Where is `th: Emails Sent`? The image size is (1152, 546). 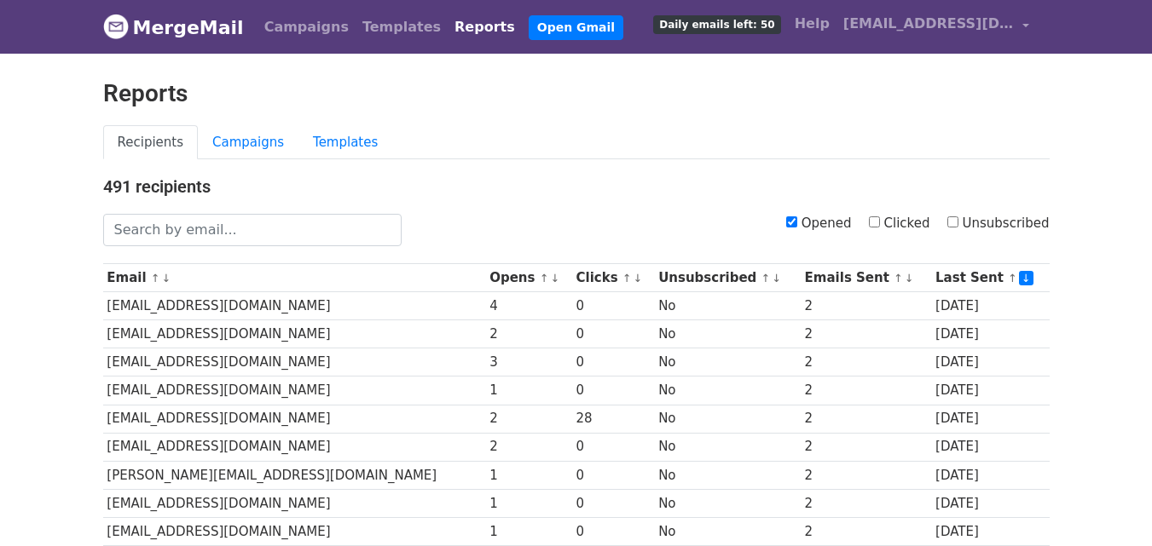
th: Emails Sent is located at coordinates (865, 278).